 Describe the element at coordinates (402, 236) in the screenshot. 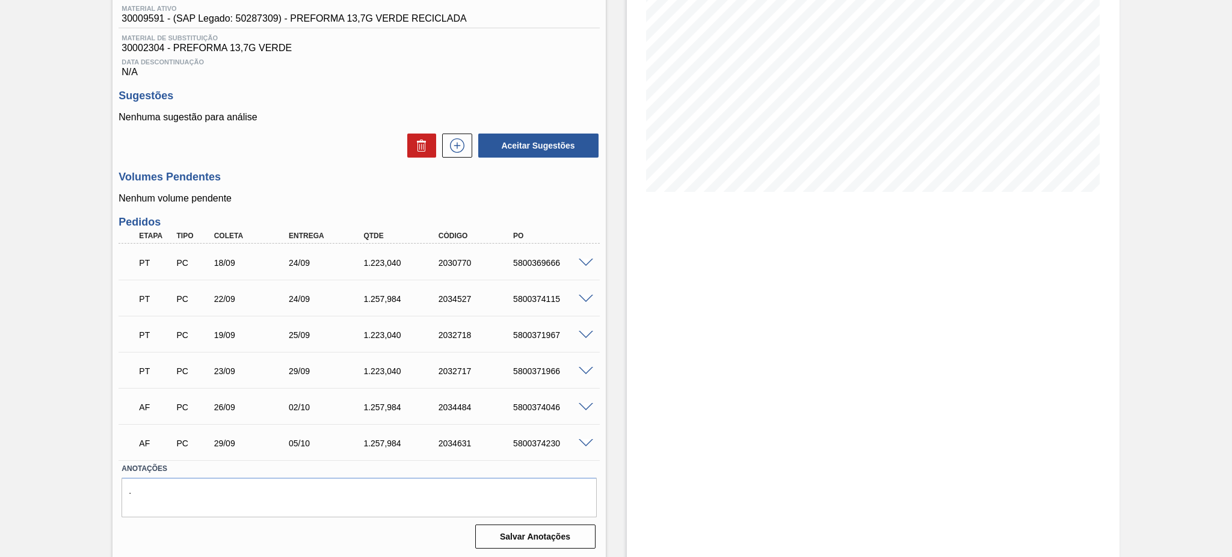

I see `div: Qtde` at that location.